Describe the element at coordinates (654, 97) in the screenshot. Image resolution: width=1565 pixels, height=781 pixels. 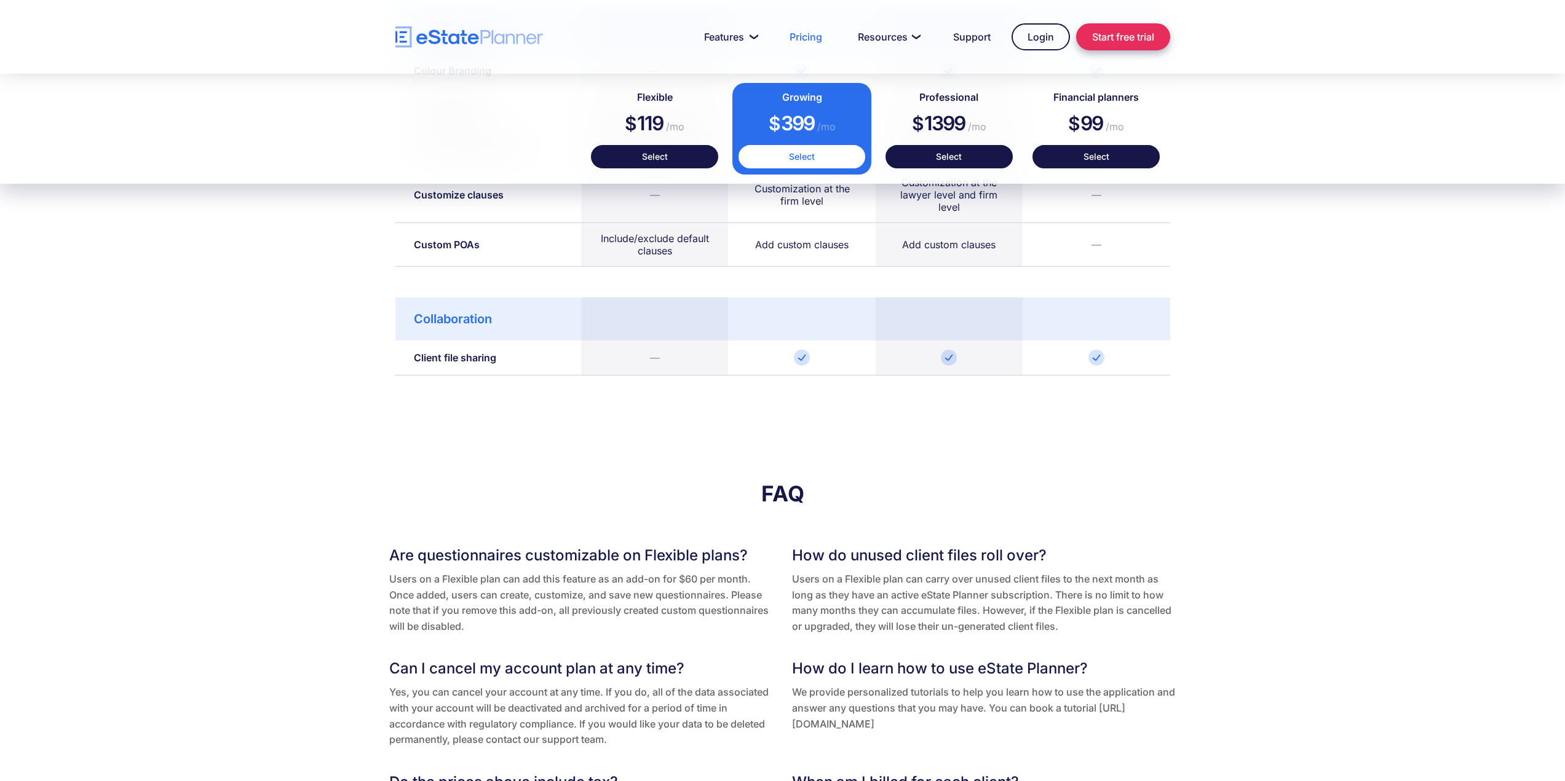
I see `h4: Flexible` at that location.